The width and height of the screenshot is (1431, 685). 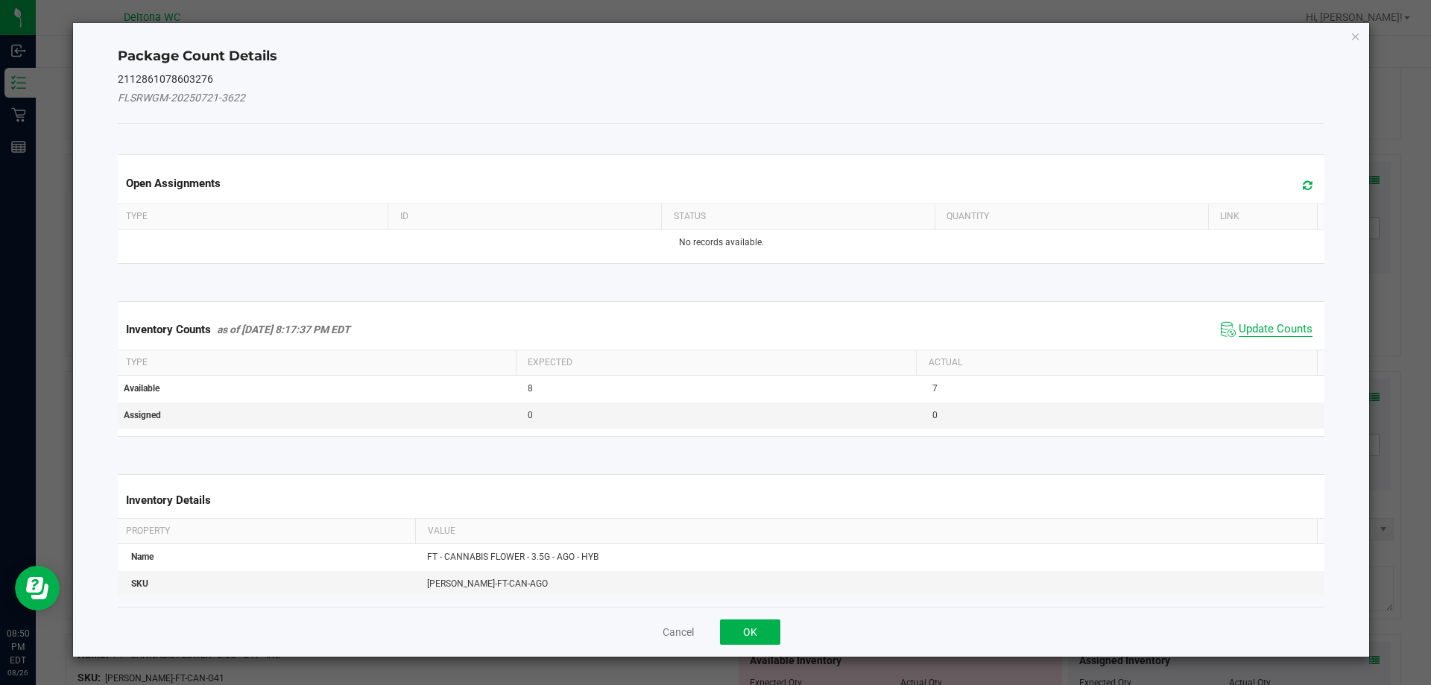 I want to click on h4: Package Count Details, so click(x=721, y=57).